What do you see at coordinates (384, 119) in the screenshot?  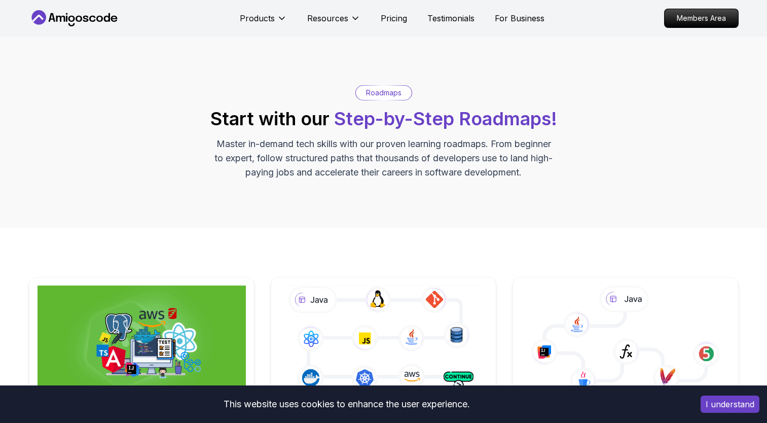 I see `h2: Start with our` at bounding box center [384, 119].